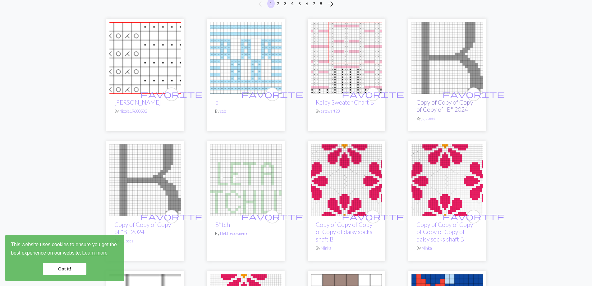 The width and height of the screenshot is (592, 286). I want to click on a: learn more about cookies, so click(95, 253).